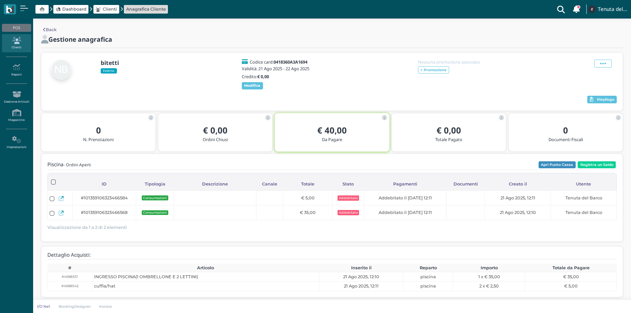  Describe the element at coordinates (571, 268) in the screenshot. I see `th: Totale da Pagare` at that location.